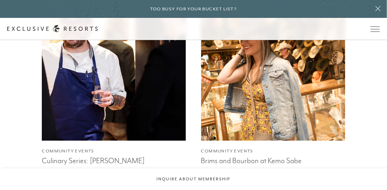 The width and height of the screenshot is (387, 190). Describe the element at coordinates (273, 160) in the screenshot. I see `h3: Brims and Bourbon at Kemo Sabe` at that location.